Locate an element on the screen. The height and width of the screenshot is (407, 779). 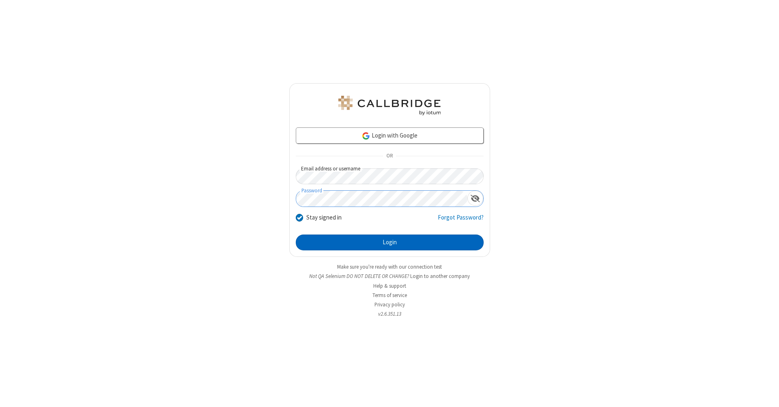
a: Forgot Password? is located at coordinates (460, 221).